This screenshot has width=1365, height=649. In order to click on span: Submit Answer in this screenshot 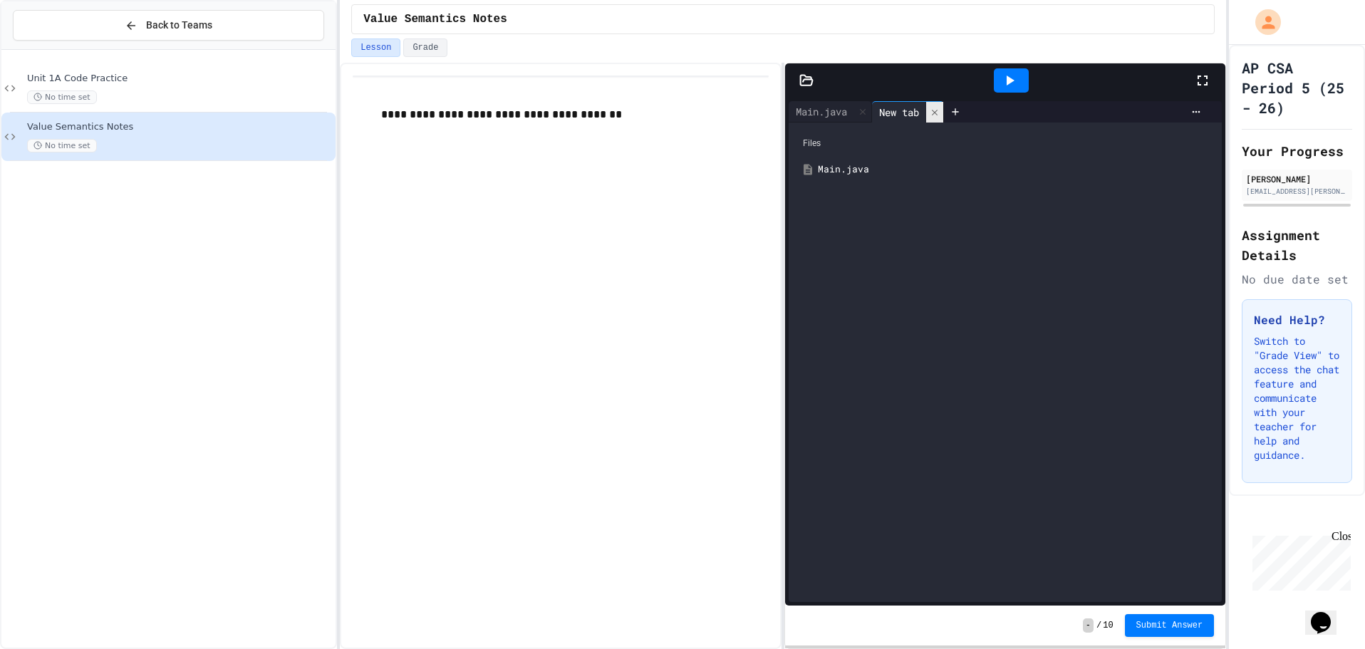, I will do `click(1169, 625)`.